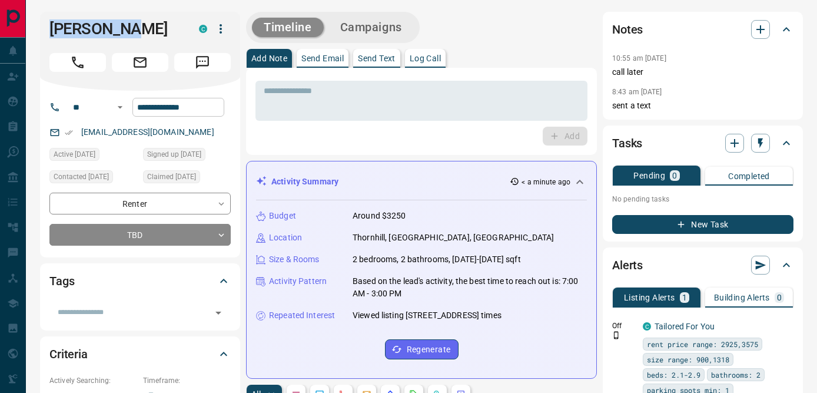 Image resolution: width=817 pixels, height=393 pixels. What do you see at coordinates (627, 29) in the screenshot?
I see `h2: Notes` at bounding box center [627, 29].